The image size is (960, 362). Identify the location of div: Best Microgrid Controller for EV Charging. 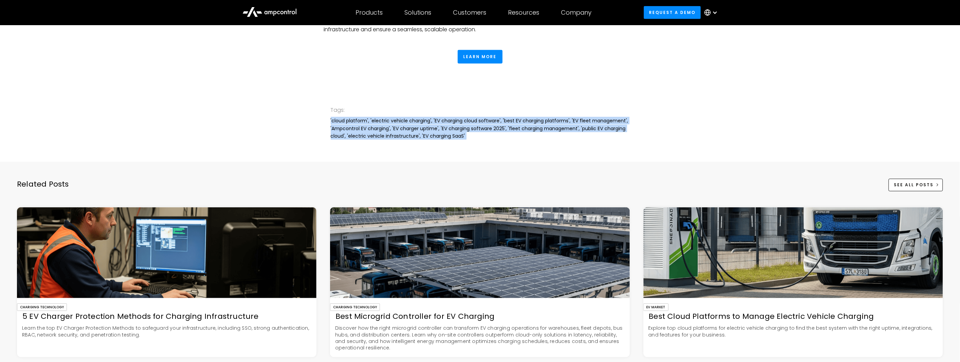
(480, 316).